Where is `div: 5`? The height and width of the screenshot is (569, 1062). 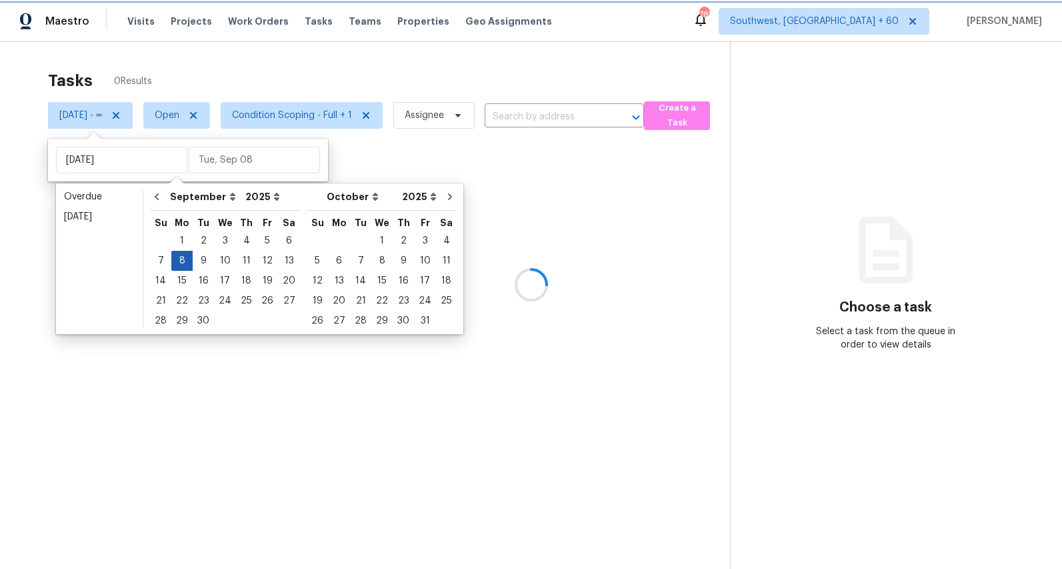
div: 5 is located at coordinates (267, 241).